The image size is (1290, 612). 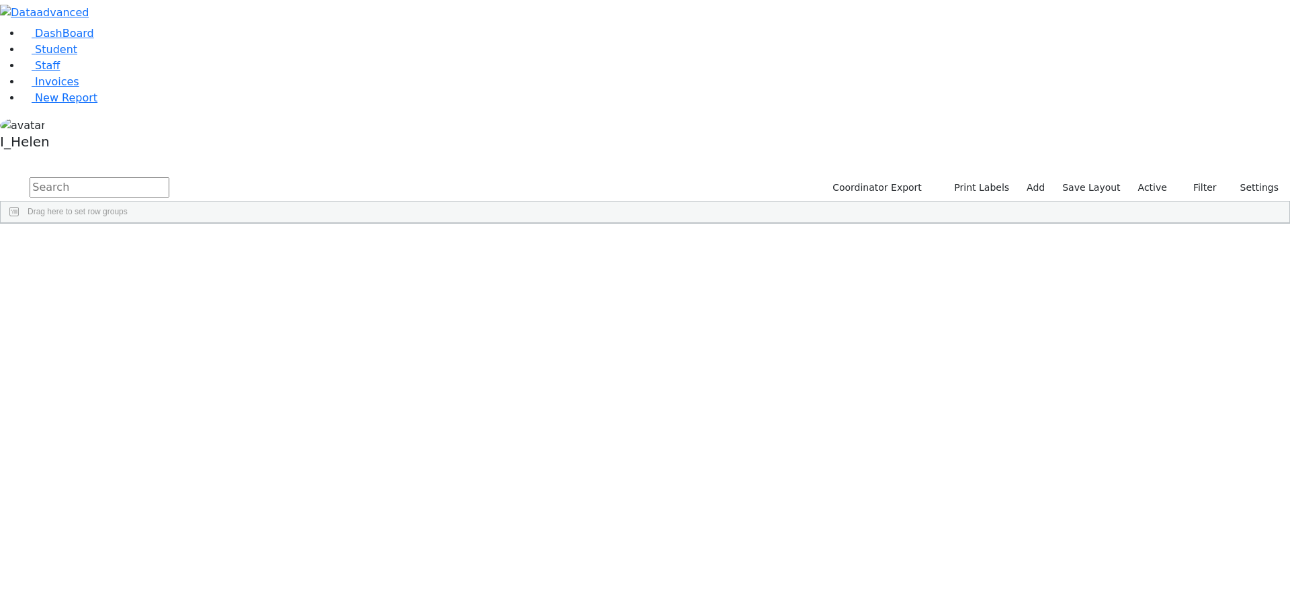 I want to click on button: Settings, so click(x=1253, y=187).